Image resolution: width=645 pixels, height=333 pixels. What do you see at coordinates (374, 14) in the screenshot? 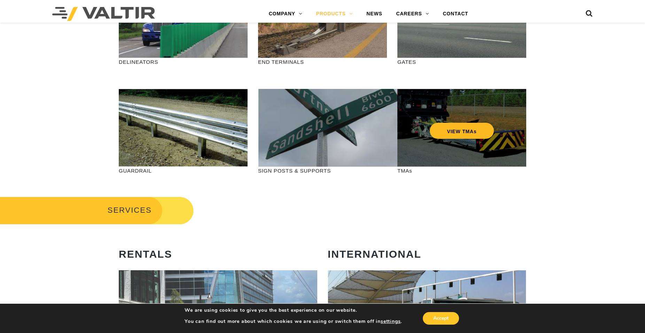
I see `a: NEWS` at bounding box center [374, 14].